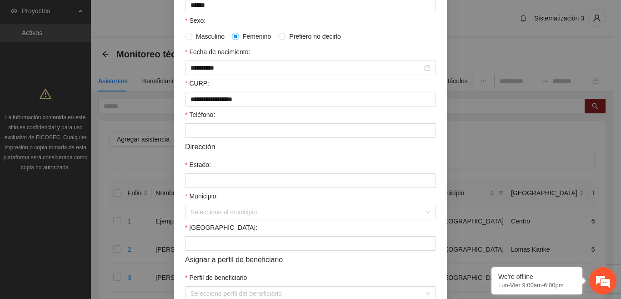 This screenshot has width=621, height=299. What do you see at coordinates (201, 196) in the screenshot?
I see `label: Municipio:` at bounding box center [201, 196].